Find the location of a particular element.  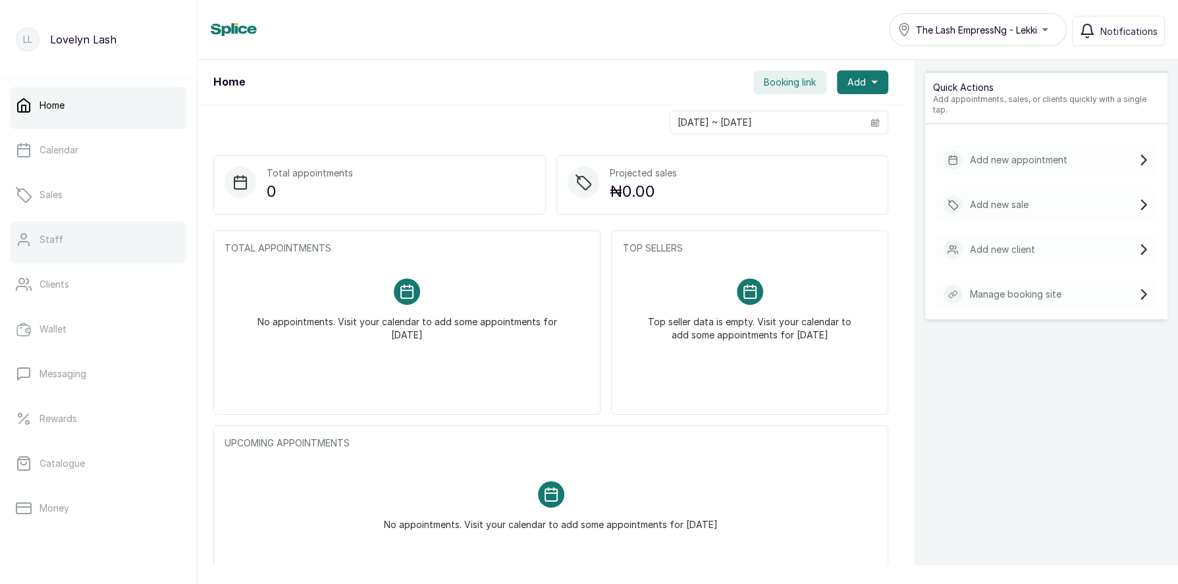

p: Lovelyn Lash is located at coordinates (83, 40).